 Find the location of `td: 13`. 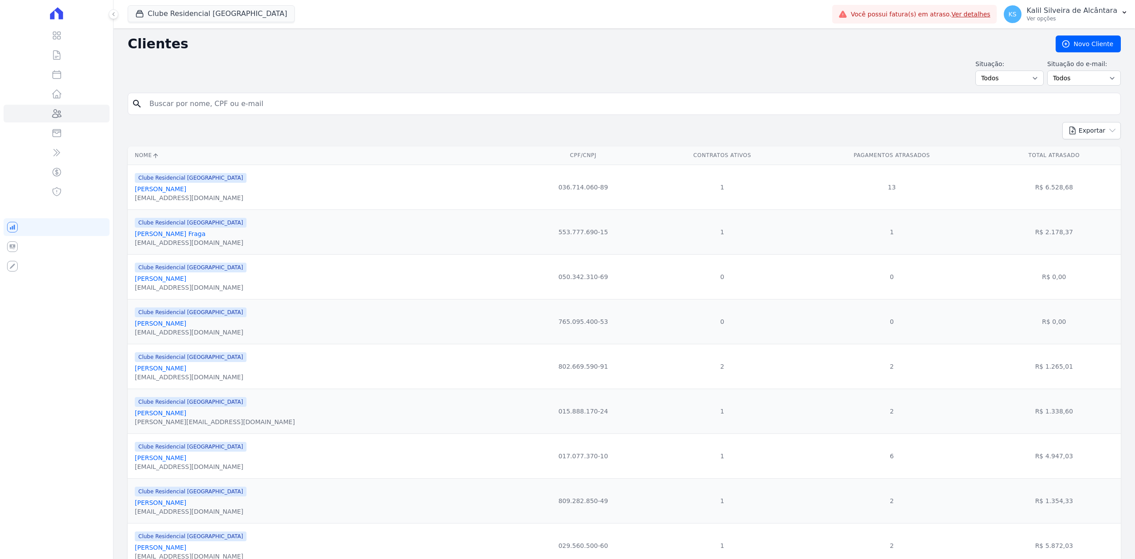

td: 13 is located at coordinates (892, 187).